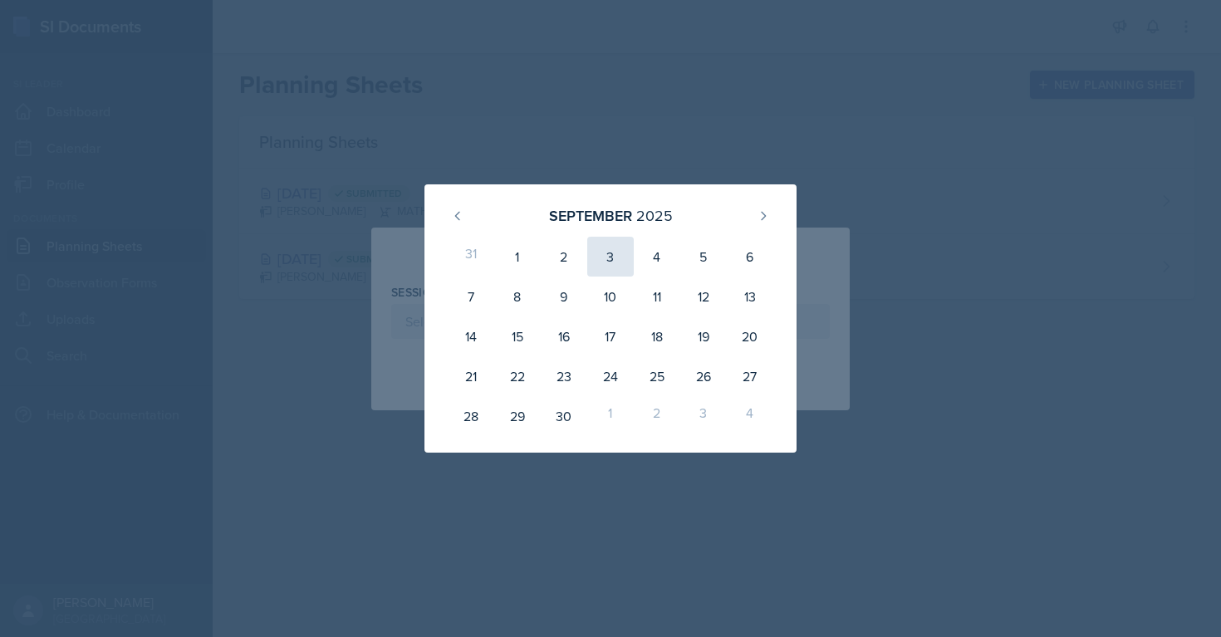  I want to click on div: 17, so click(610, 336).